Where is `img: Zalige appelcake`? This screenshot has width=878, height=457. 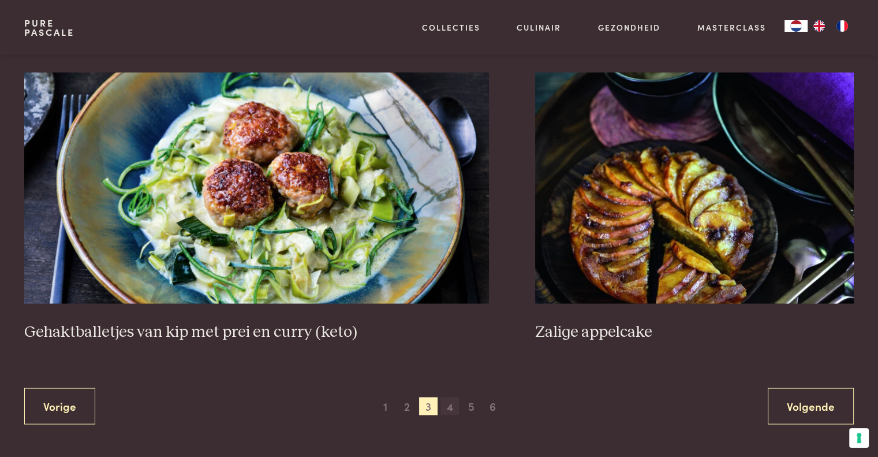
img: Zalige appelcake is located at coordinates (695, 188).